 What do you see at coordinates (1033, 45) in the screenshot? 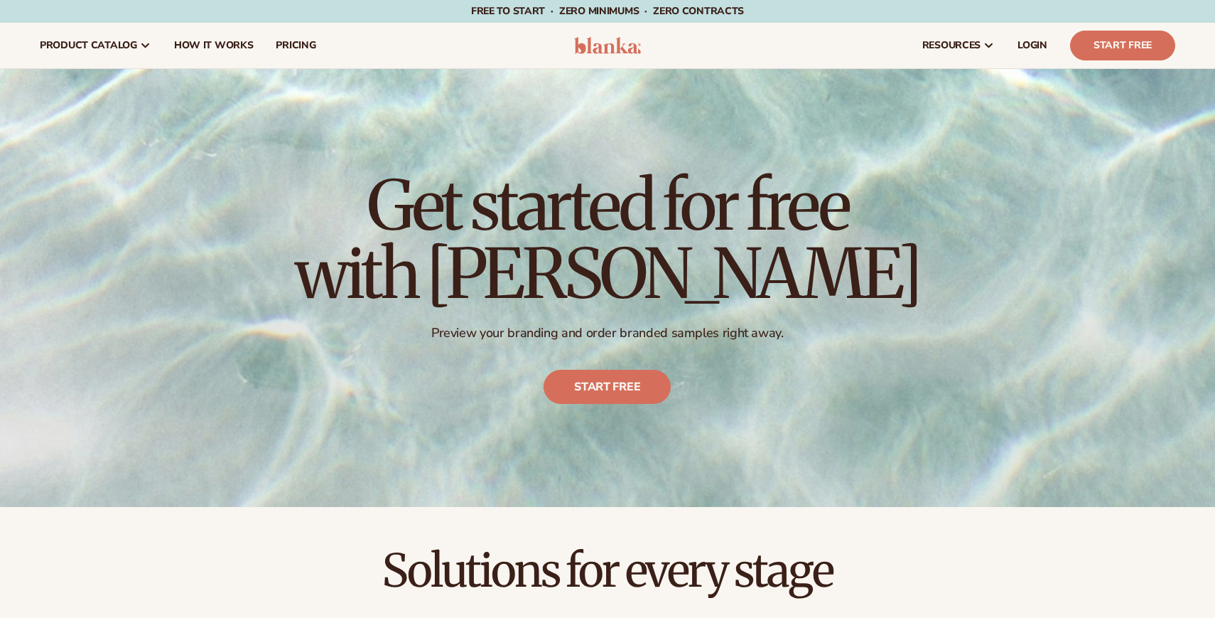
I see `a: LOGIN` at bounding box center [1033, 45].